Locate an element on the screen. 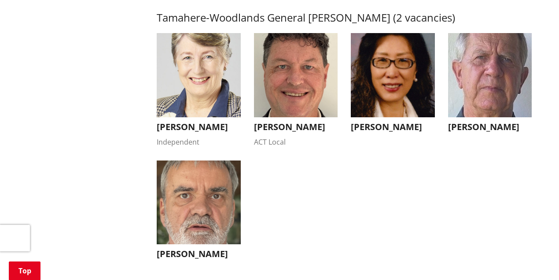 The width and height of the screenshot is (559, 280). img: WO-W-TW__CAO-OULTON_A__x5kpv is located at coordinates (393, 75).